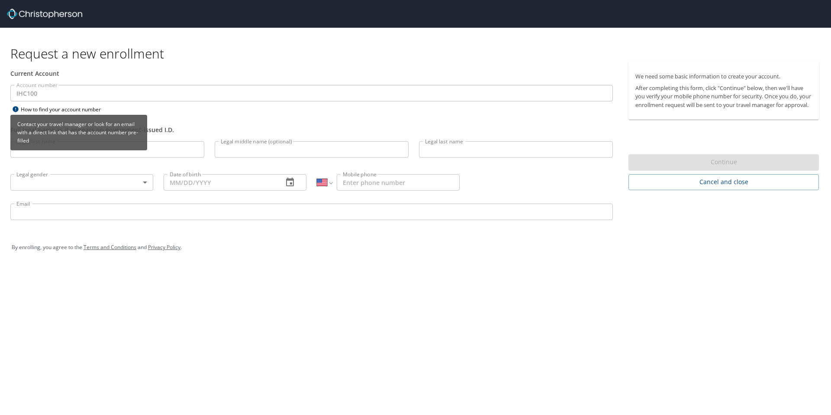 This screenshot has height=415, width=831. Describe the element at coordinates (312, 129) in the screenshot. I see `div: Full legal name as it appears on government-issued I.D.` at that location.